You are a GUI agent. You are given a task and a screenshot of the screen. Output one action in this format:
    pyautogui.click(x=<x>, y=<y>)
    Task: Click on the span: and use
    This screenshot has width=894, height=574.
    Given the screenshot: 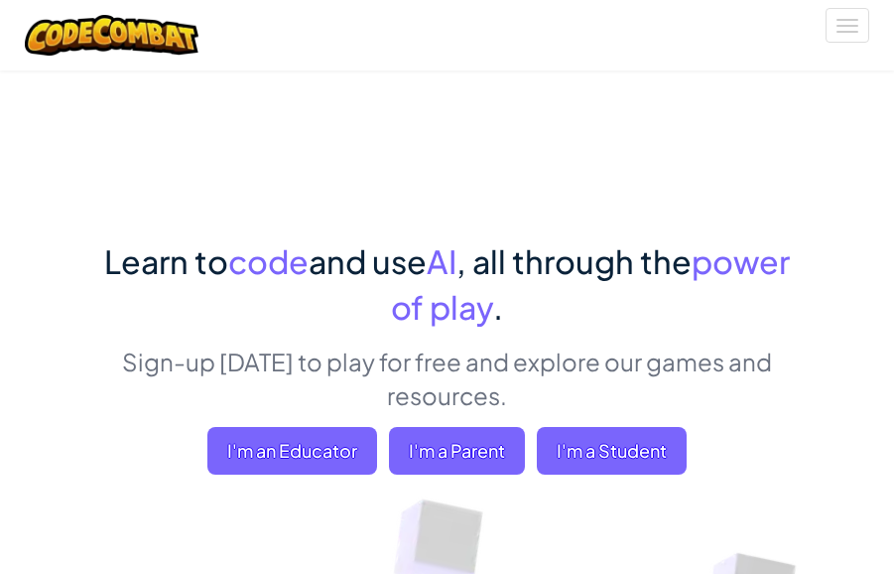 What is the action you would take?
    pyautogui.click(x=367, y=261)
    